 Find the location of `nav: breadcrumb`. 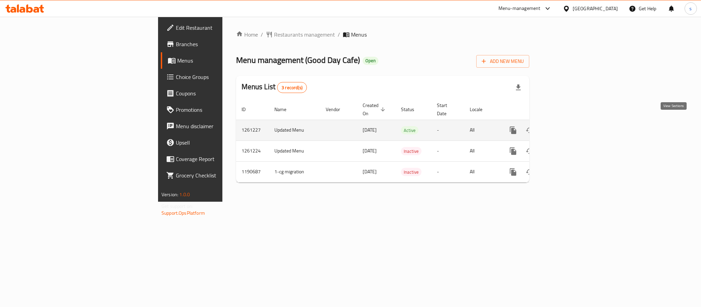

nav: breadcrumb is located at coordinates (382, 35).